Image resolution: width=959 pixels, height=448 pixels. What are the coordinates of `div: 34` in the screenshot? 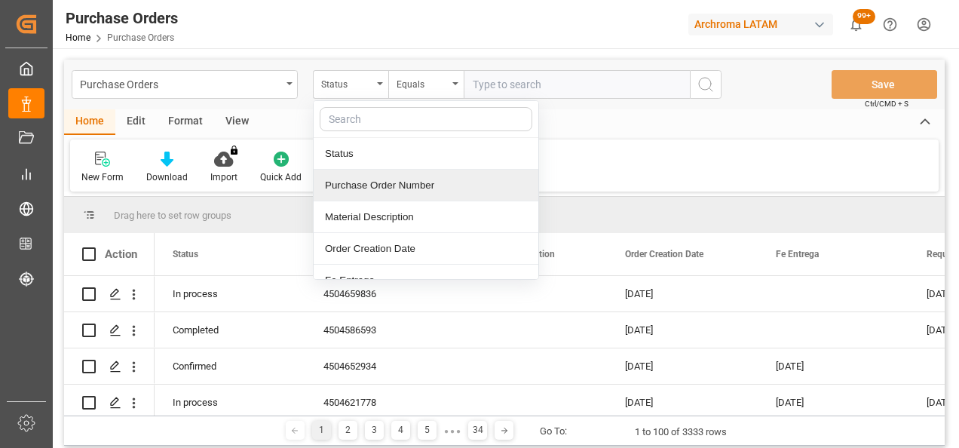 It's located at (477, 430).